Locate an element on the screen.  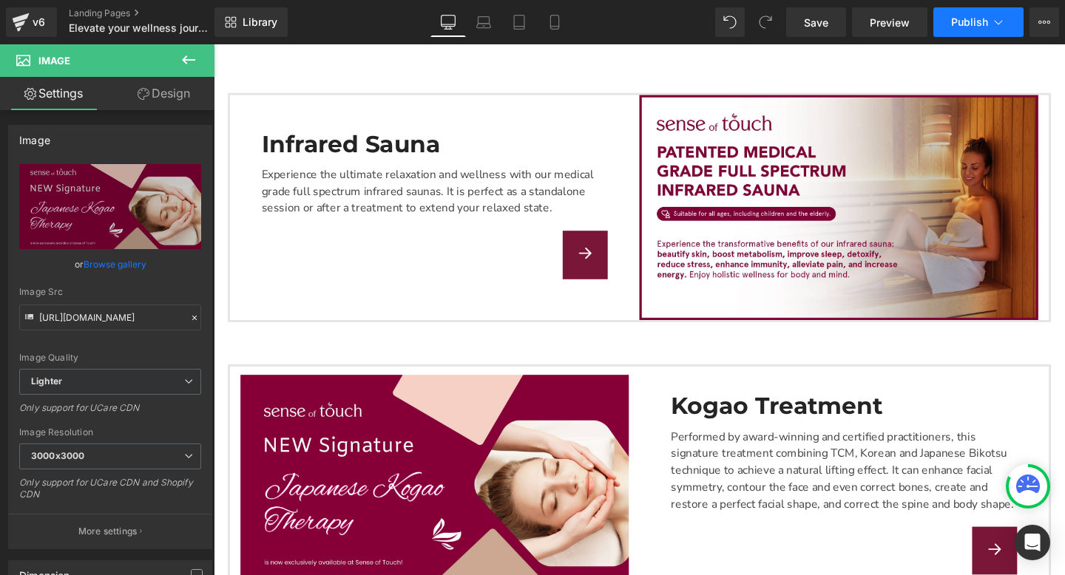
a: Browse gallery is located at coordinates (115, 264).